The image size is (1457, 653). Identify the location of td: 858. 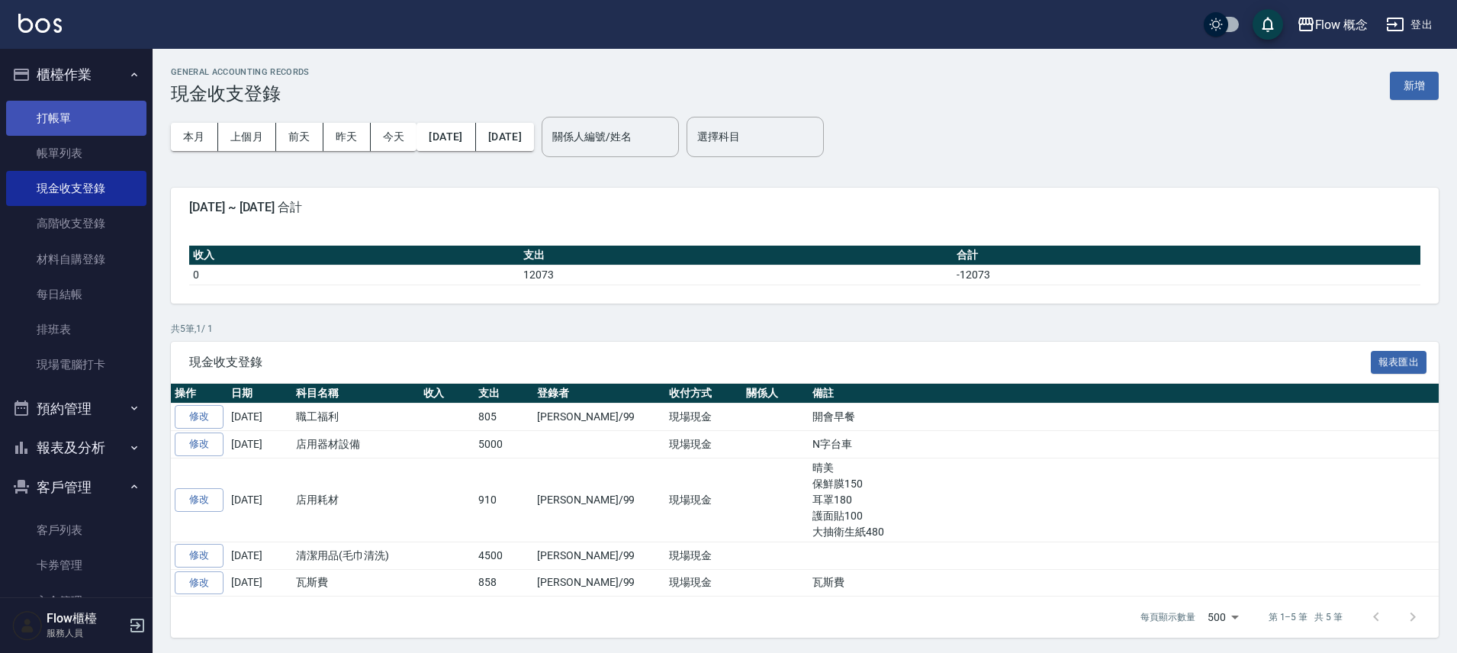
(503, 583).